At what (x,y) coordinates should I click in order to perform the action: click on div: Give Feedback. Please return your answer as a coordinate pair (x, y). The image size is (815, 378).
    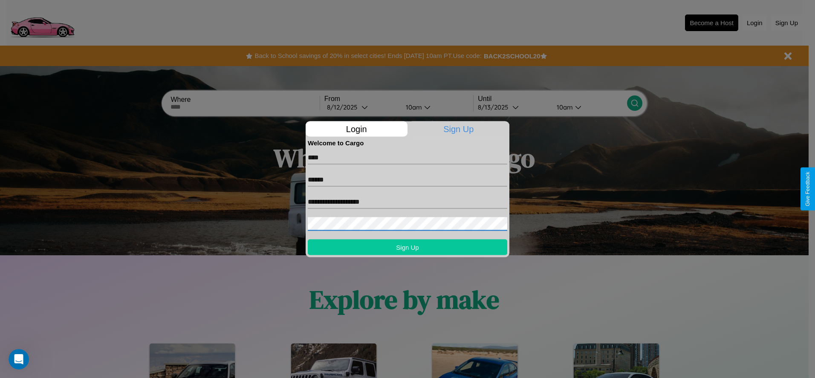
    Looking at the image, I should click on (807, 189).